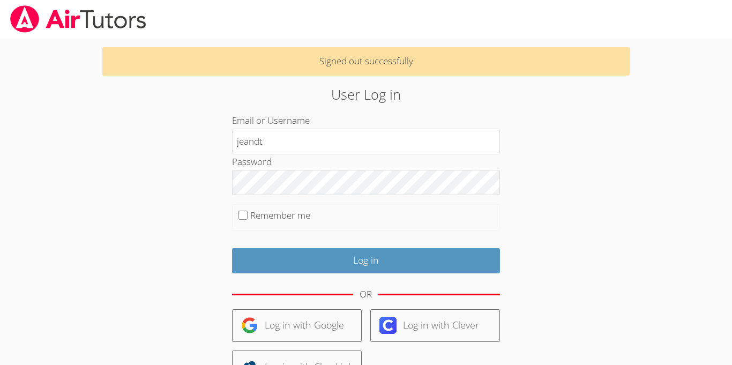  Describe the element at coordinates (271, 120) in the screenshot. I see `label: Email or Username` at that location.